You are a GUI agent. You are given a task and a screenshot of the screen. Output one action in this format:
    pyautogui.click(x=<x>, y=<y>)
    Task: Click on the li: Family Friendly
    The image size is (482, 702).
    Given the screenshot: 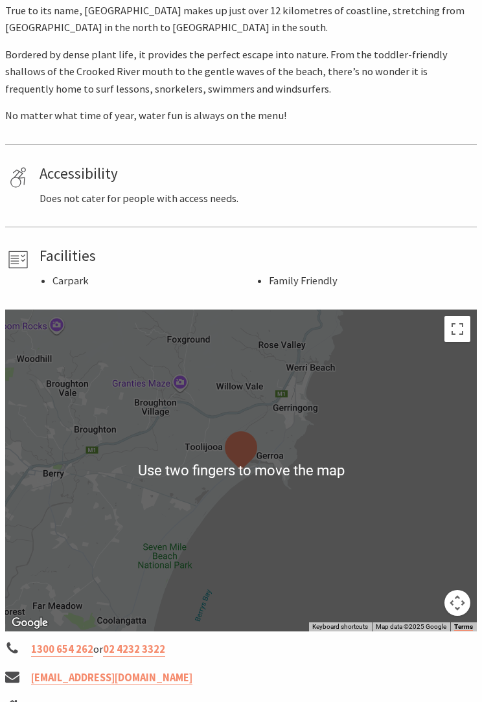 What is the action you would take?
    pyautogui.click(x=371, y=282)
    